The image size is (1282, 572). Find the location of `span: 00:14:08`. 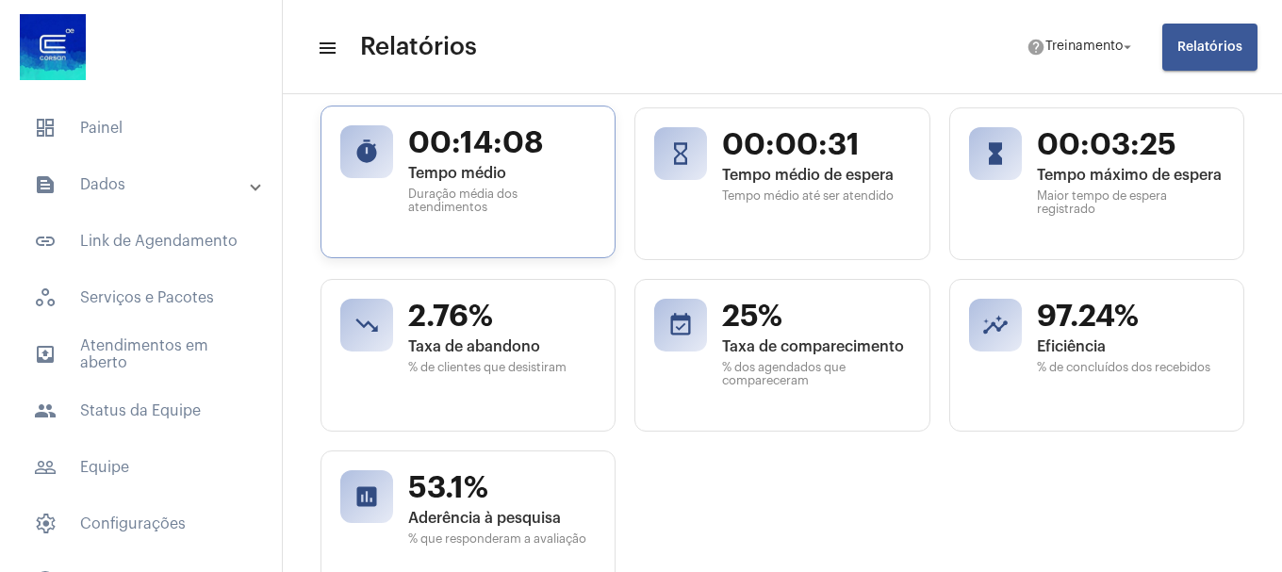

span: 00:14:08 is located at coordinates (502, 143).